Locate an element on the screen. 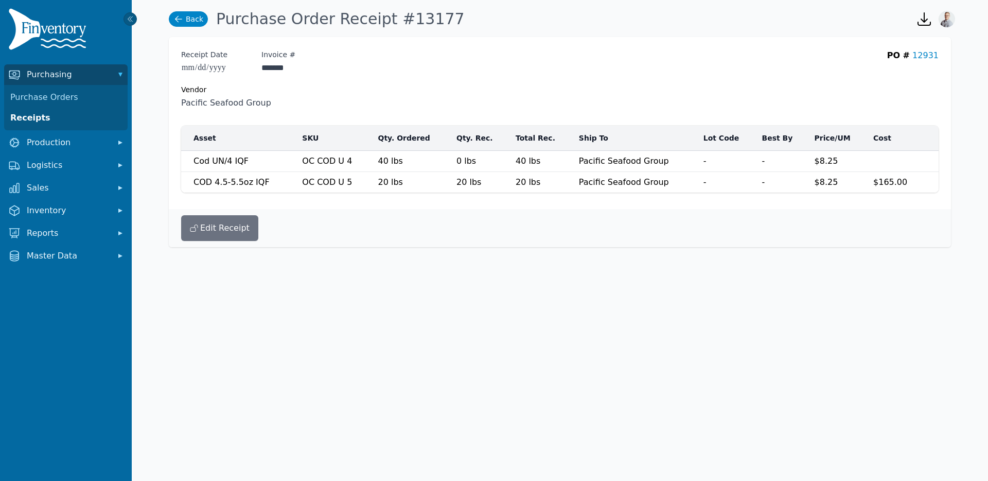 This screenshot has height=481, width=988. button: Logistics is located at coordinates (66, 165).